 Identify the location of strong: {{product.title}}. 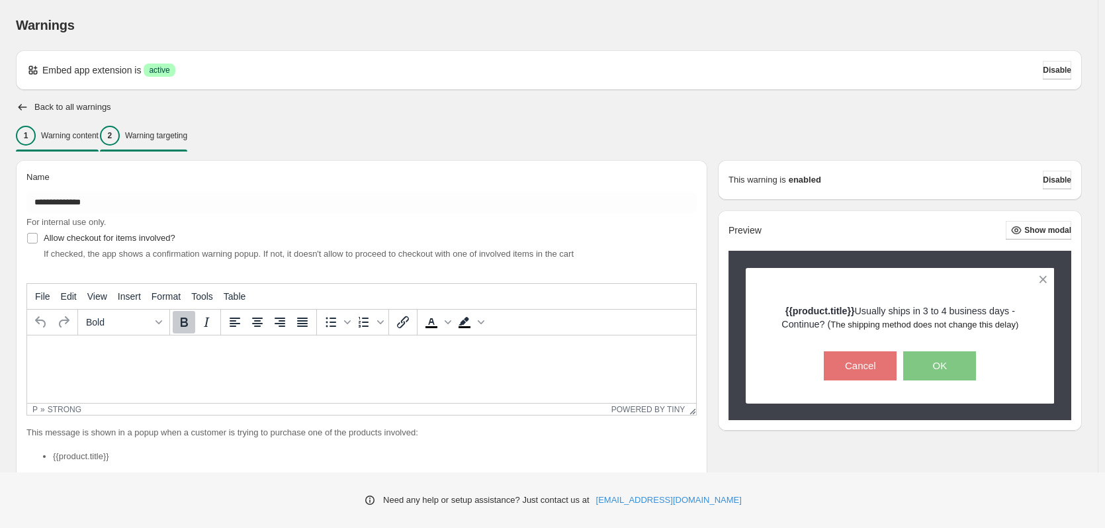
(820, 311).